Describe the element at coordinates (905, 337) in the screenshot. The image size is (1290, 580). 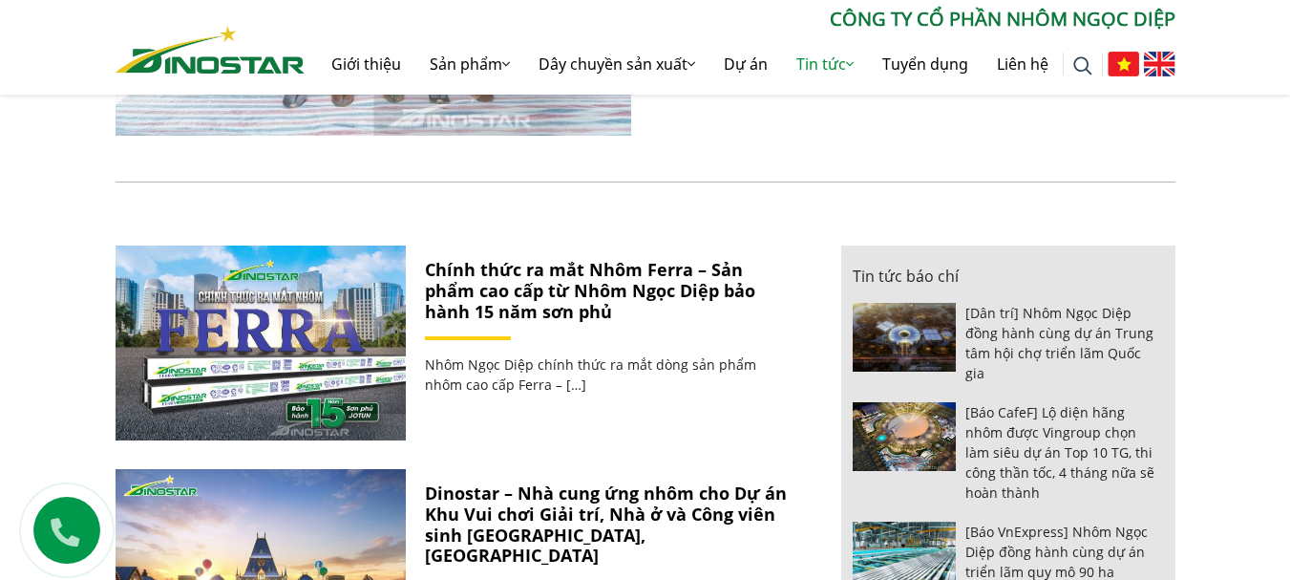
I see `img: [Dân trí] Nhôm Ngọc Diệp đồng hành cùng dự án Trung tâm hội chợ triển lãm Quốc gia` at that location.